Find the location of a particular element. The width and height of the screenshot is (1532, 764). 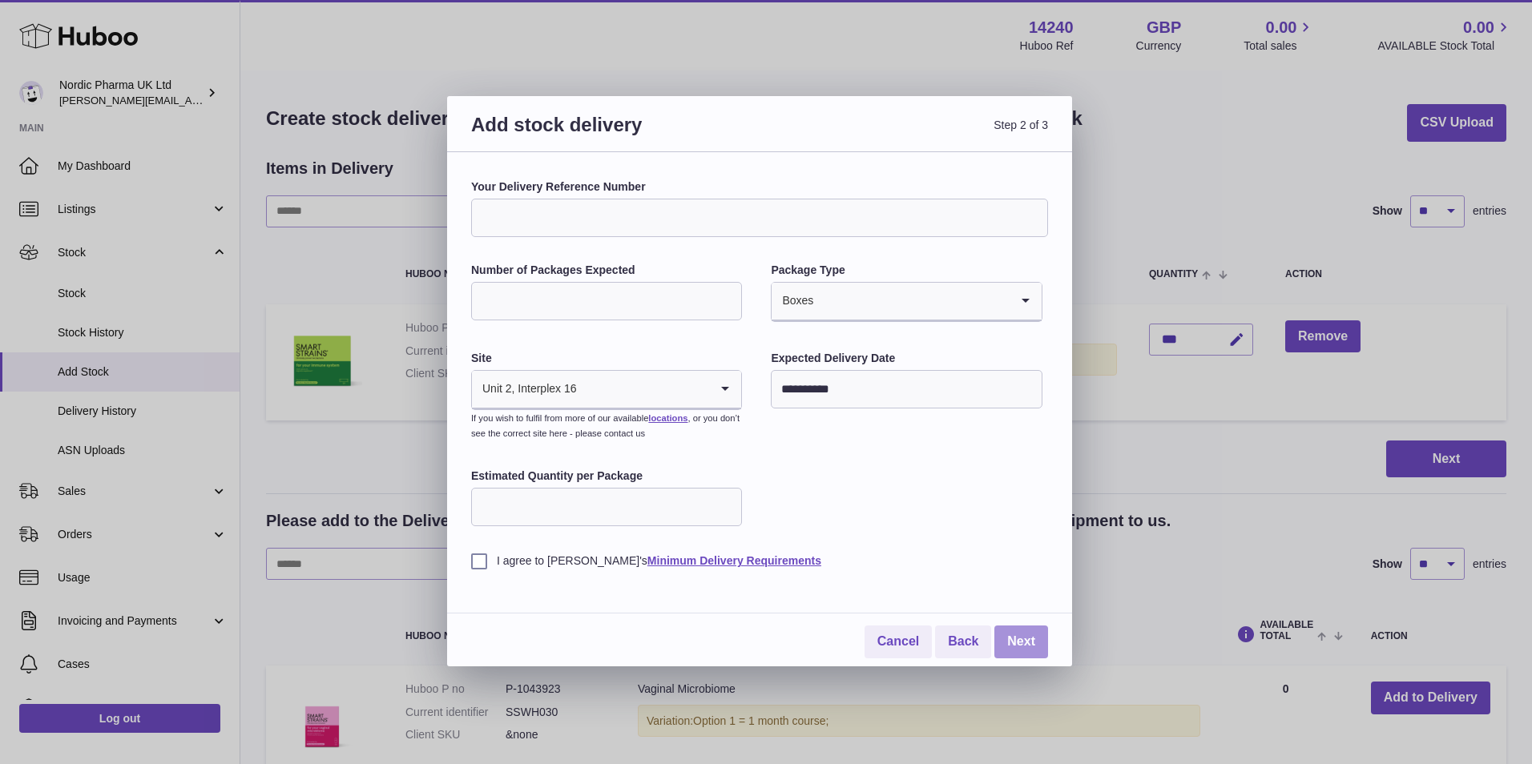

a: locations is located at coordinates (667, 418).